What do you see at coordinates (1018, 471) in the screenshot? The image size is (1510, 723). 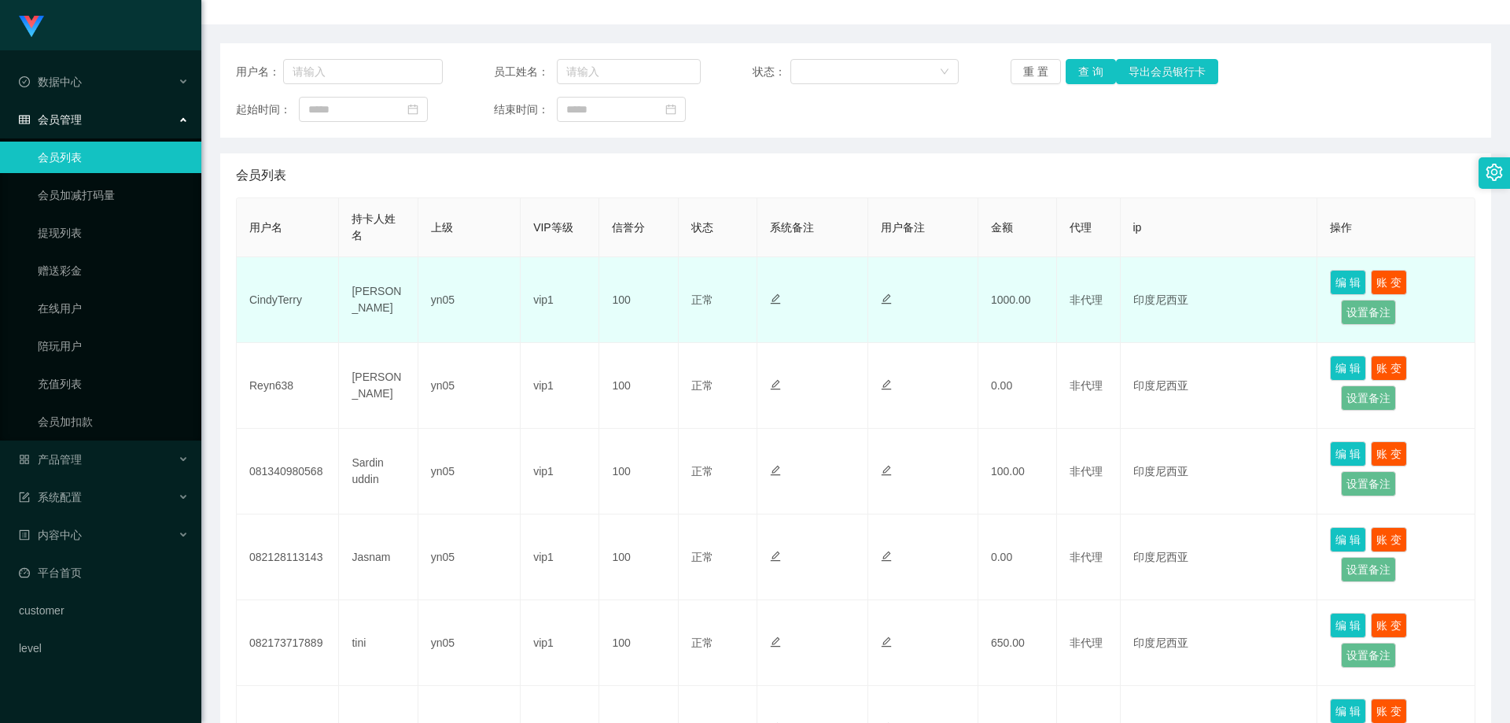 I see `td: 100.00` at bounding box center [1018, 471].